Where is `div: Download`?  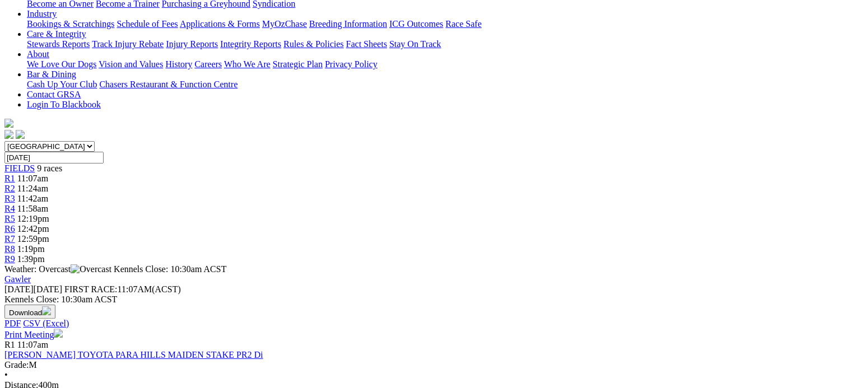
div: Download is located at coordinates (427, 324).